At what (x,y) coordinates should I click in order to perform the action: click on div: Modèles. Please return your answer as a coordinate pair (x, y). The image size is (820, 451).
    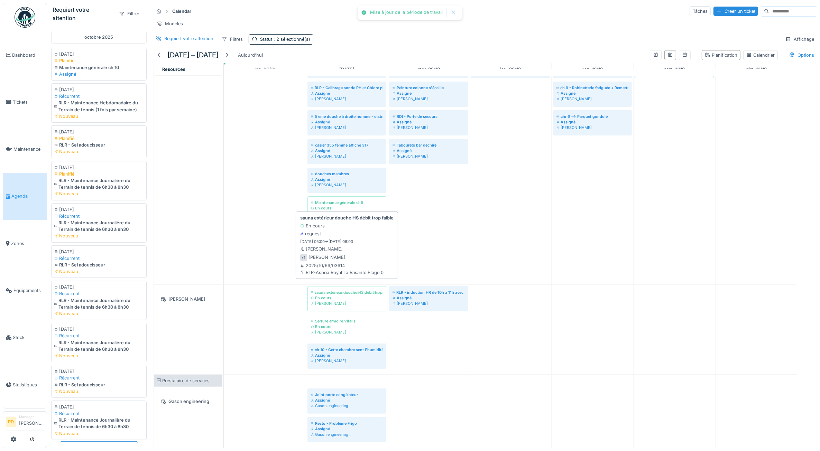
    Looking at the image, I should click on (170, 24).